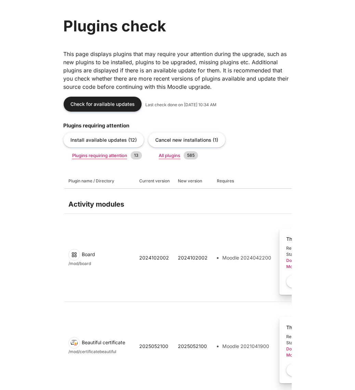 This screenshot has width=355, height=390. What do you see at coordinates (100, 181) in the screenshot?
I see `th: Plugin name / Directory` at bounding box center [100, 181].